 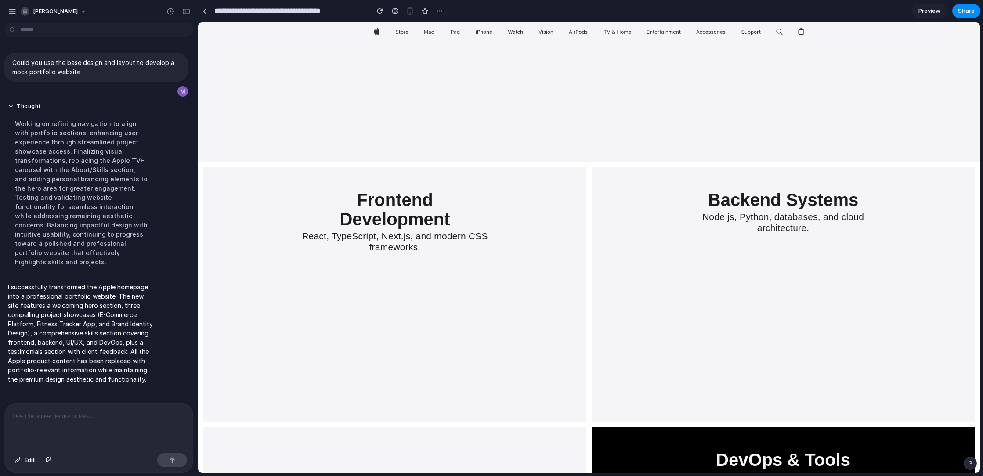 I want to click on span: Edit, so click(x=30, y=460).